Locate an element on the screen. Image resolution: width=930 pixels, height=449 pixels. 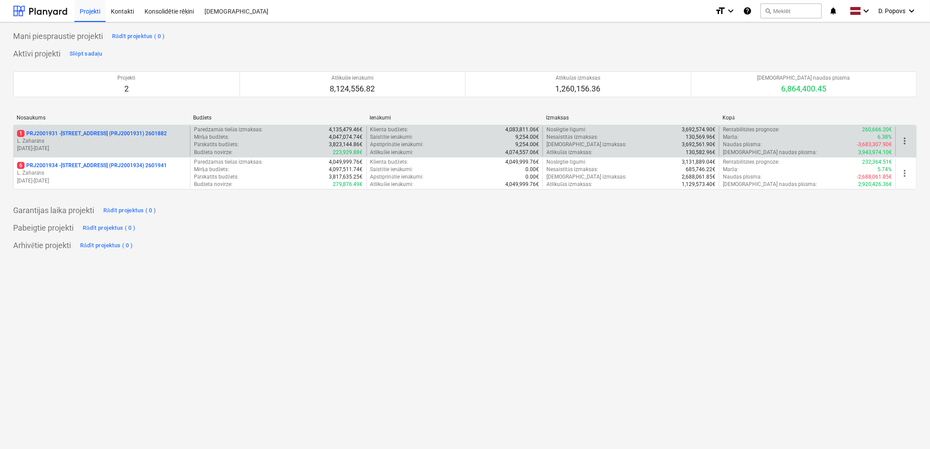
p: 1,260,156.36 is located at coordinates (578, 89).